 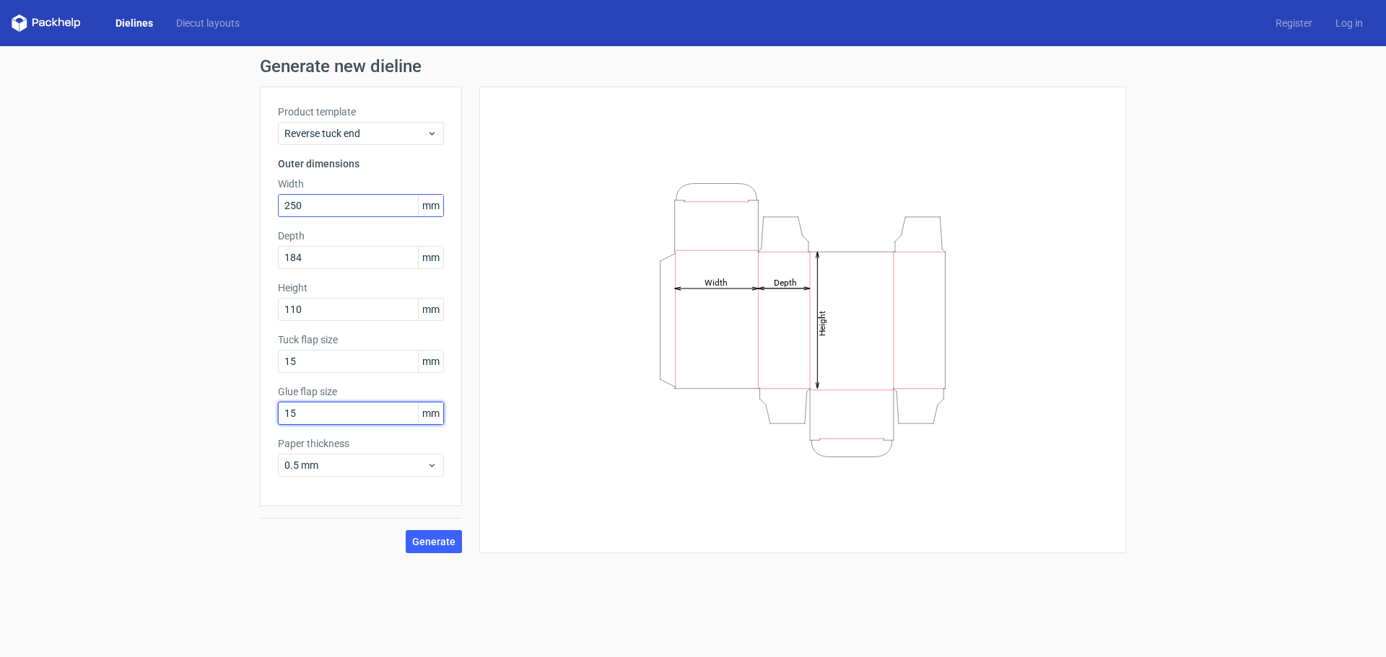 What do you see at coordinates (134, 23) in the screenshot?
I see `a: Dielines` at bounding box center [134, 23].